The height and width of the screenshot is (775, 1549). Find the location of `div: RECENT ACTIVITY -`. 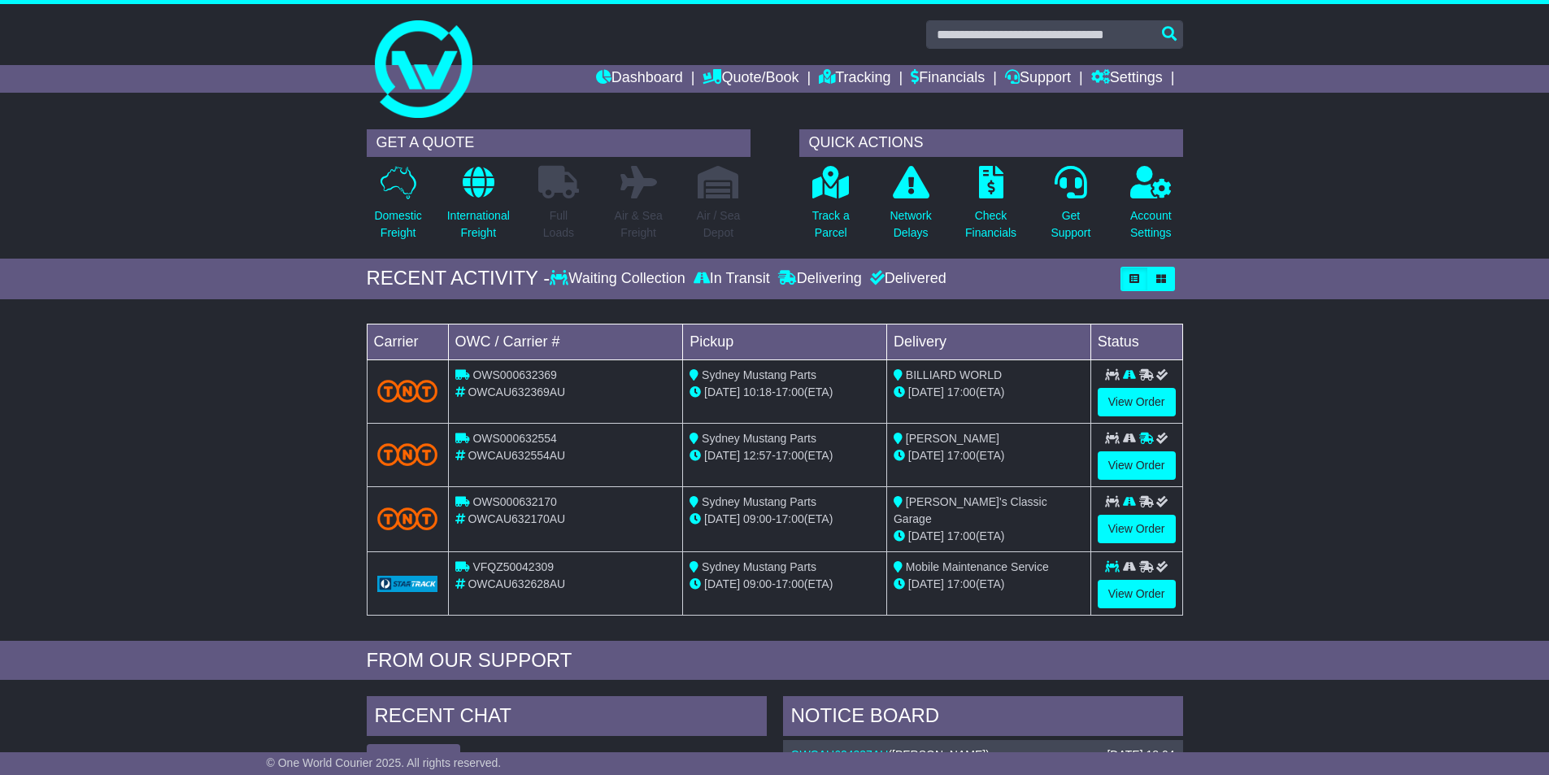

div: RECENT ACTIVITY - is located at coordinates (458, 278).